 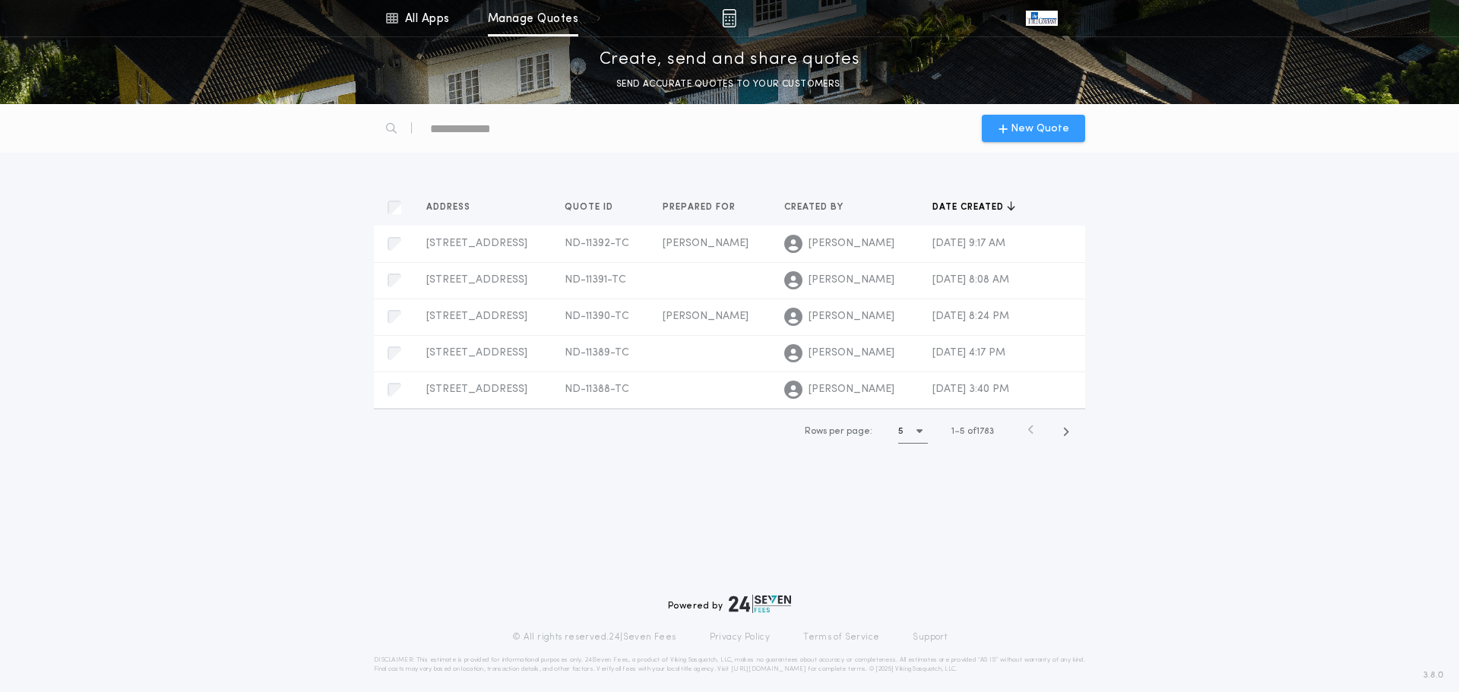 What do you see at coordinates (900, 432) in the screenshot?
I see `h1: 5` at bounding box center [900, 432].